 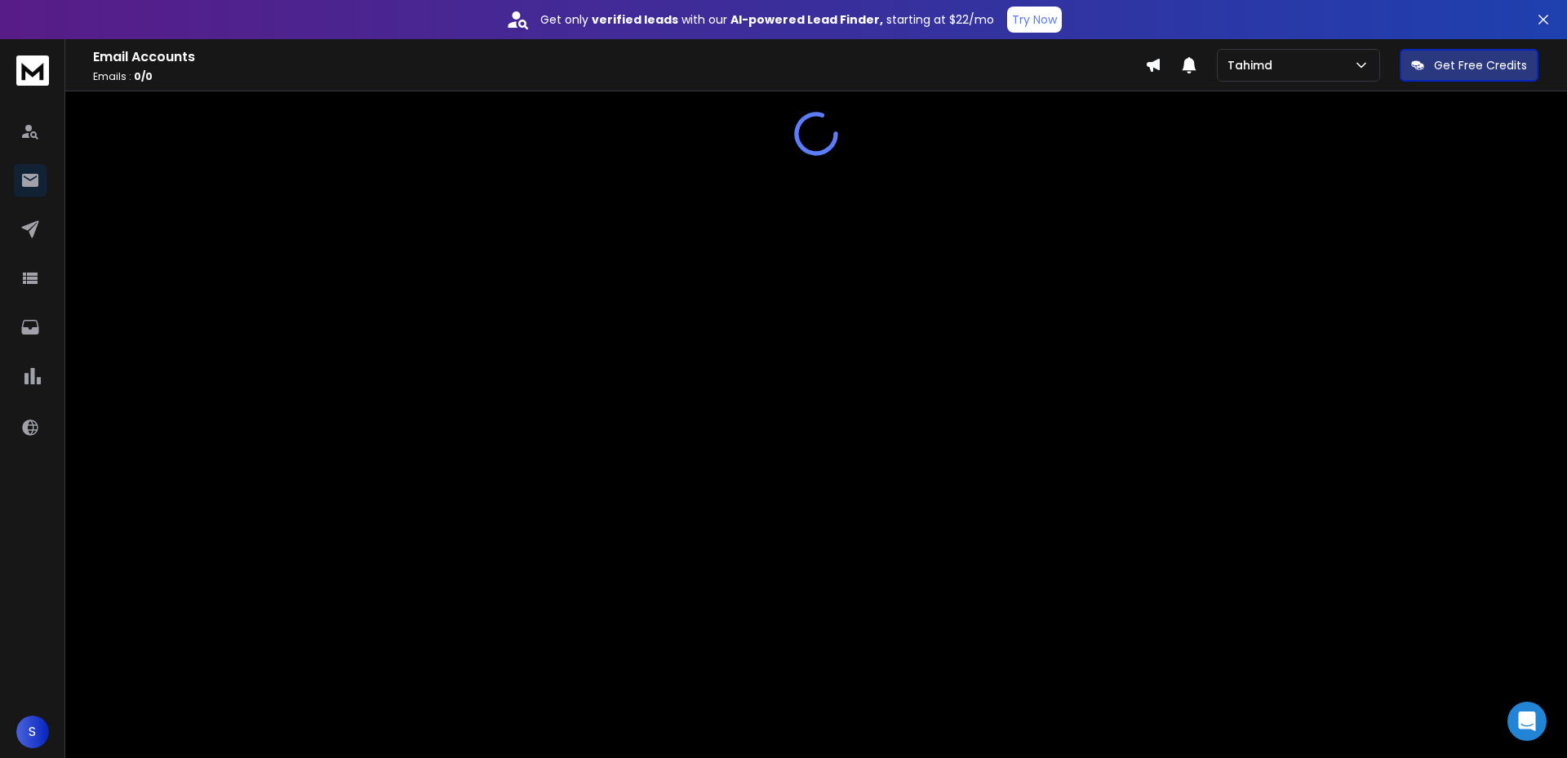 I want to click on p: Tahimd, so click(x=1253, y=65).